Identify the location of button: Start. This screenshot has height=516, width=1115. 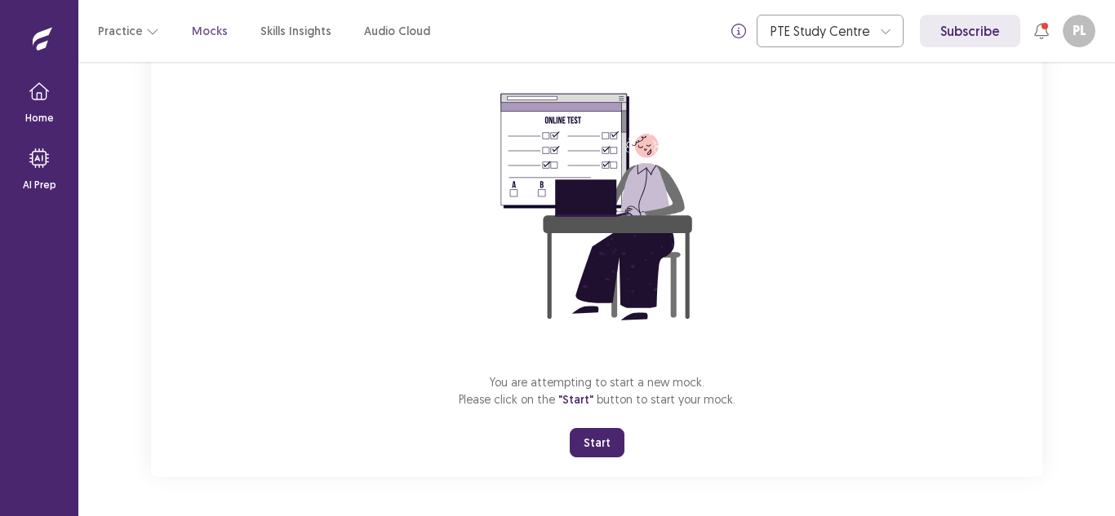
(596, 443).